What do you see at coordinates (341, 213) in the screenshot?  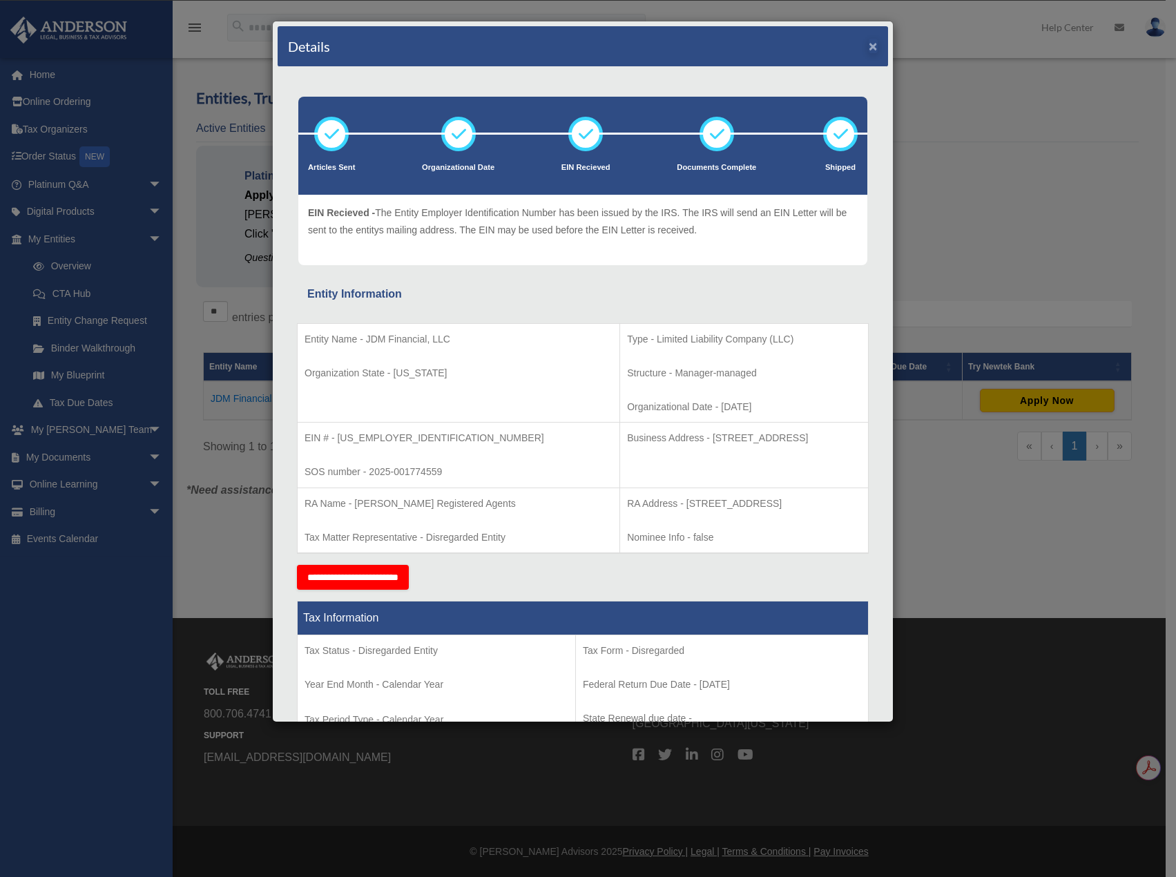 I see `span: EIN Recieved -` at bounding box center [341, 213].